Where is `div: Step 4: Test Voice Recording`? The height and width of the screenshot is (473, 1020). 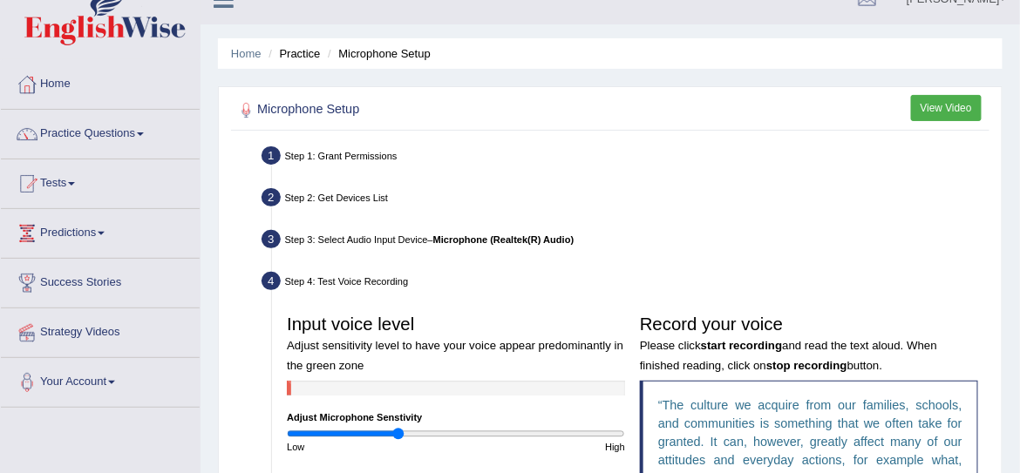 div: Step 4: Test Voice Recording is located at coordinates (625, 283).